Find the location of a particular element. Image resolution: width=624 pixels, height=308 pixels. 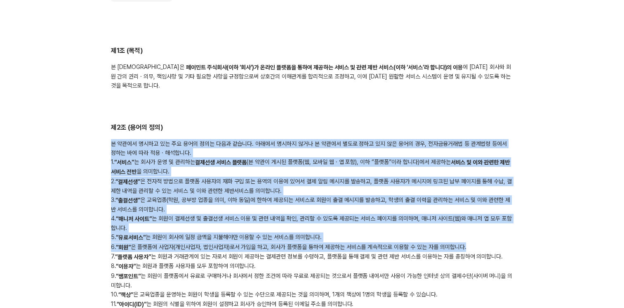

b: “쌤포인트” is located at coordinates (128, 276).